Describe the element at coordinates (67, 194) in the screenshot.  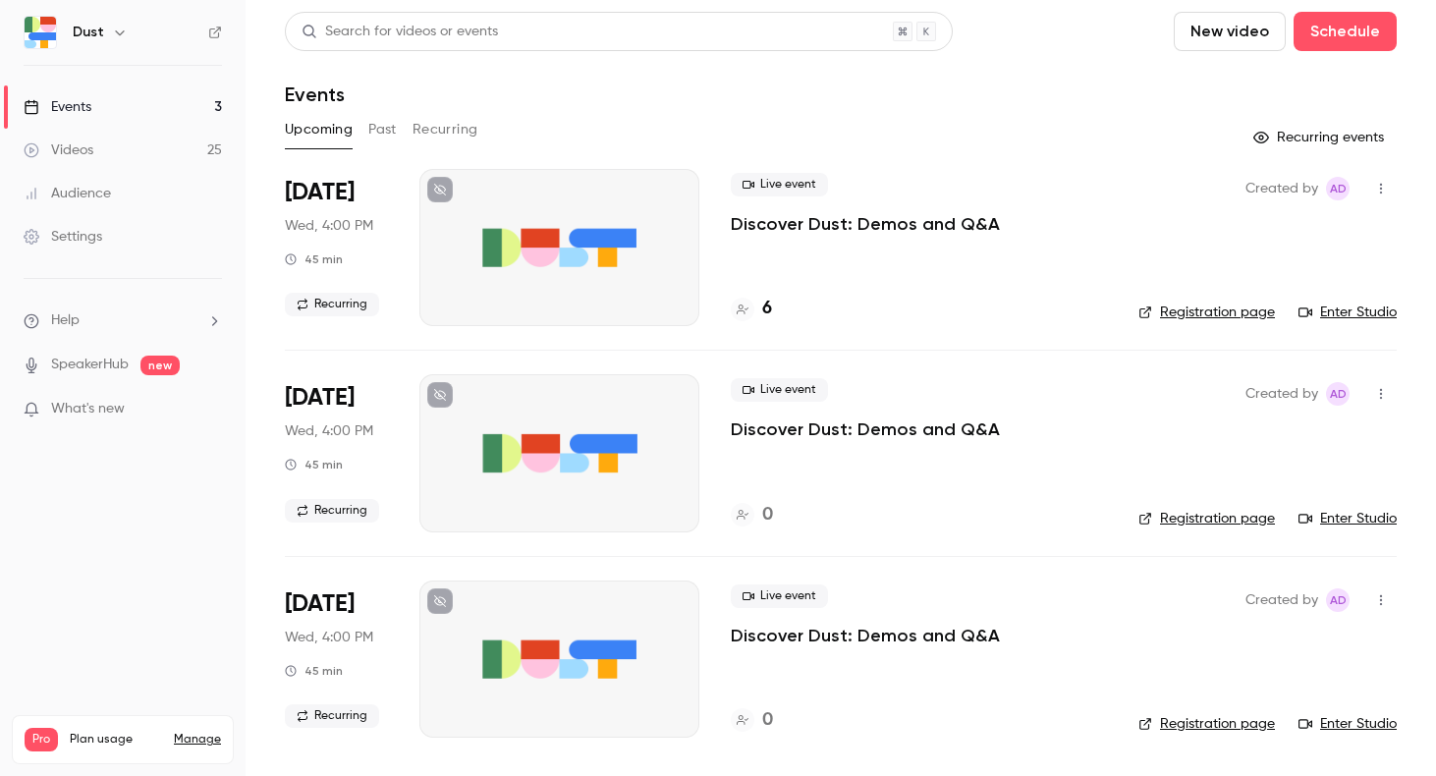
I see `div: Audience` at that location.